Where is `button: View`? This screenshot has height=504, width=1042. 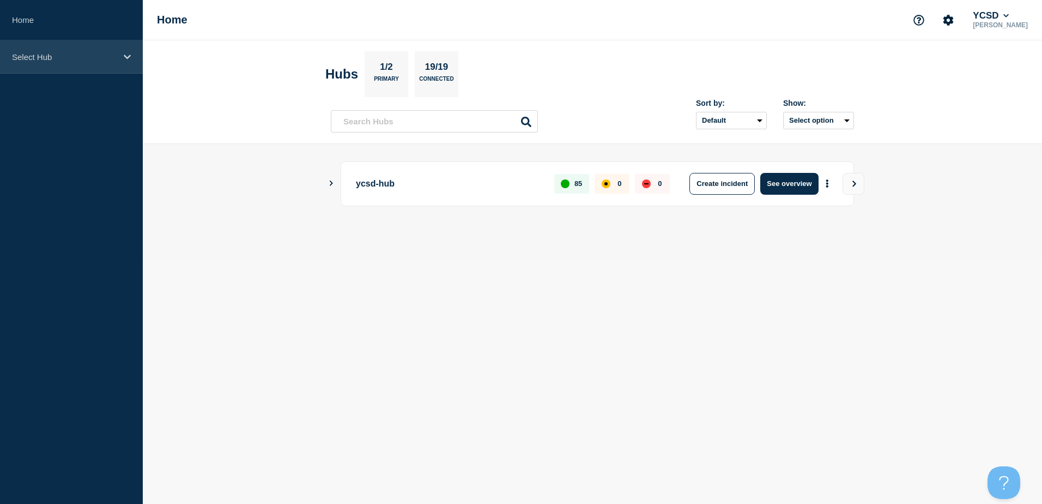
button: View is located at coordinates (853, 184).